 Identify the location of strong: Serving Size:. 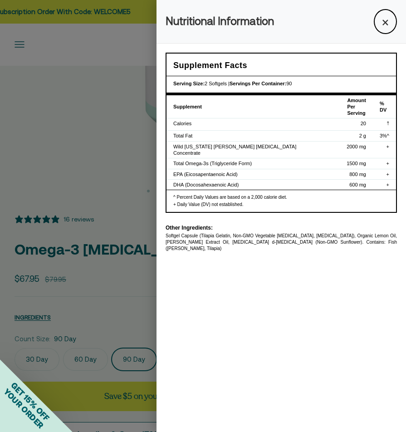
(189, 84).